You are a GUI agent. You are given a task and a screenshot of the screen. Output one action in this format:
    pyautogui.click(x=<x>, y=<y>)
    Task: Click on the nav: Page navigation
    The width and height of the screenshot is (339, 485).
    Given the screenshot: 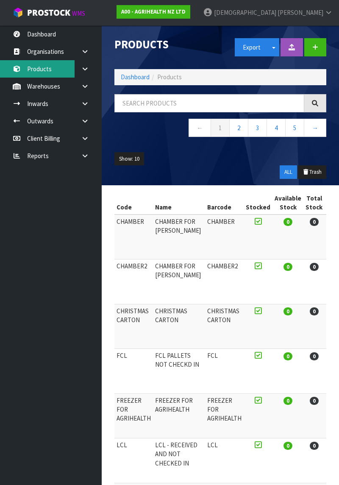 What is the action you would take?
    pyautogui.click(x=221, y=129)
    